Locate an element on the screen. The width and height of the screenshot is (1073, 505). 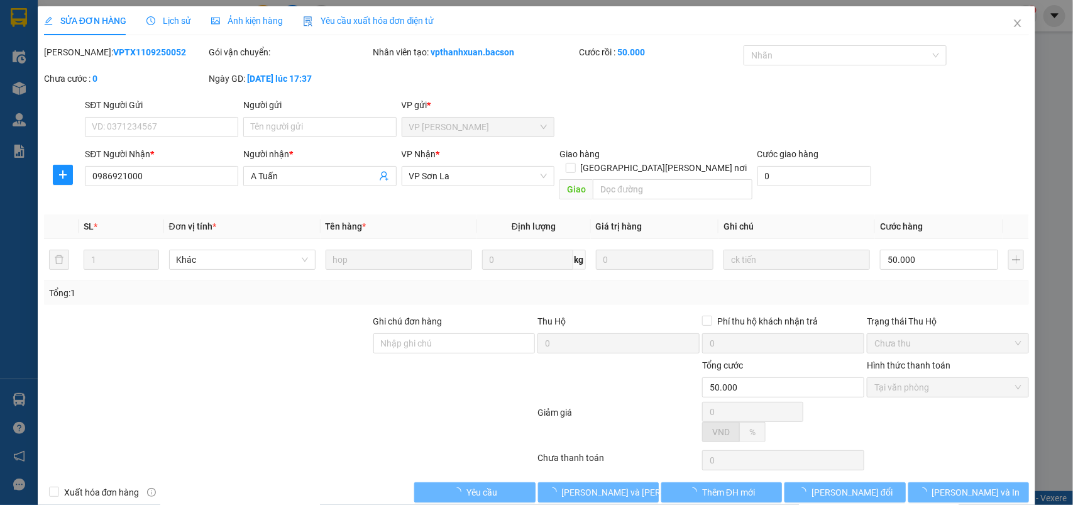
span: VND is located at coordinates (721, 432).